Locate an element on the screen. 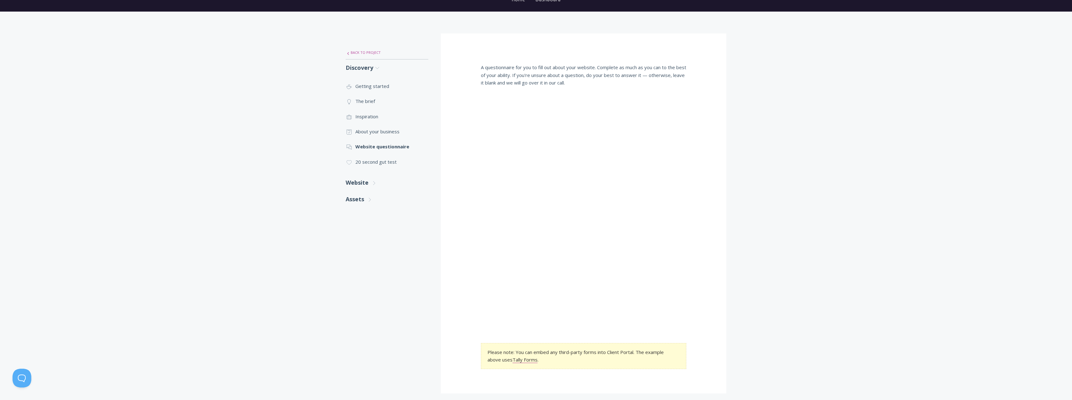 The height and width of the screenshot is (400, 1072). a: The brief is located at coordinates (387, 101).